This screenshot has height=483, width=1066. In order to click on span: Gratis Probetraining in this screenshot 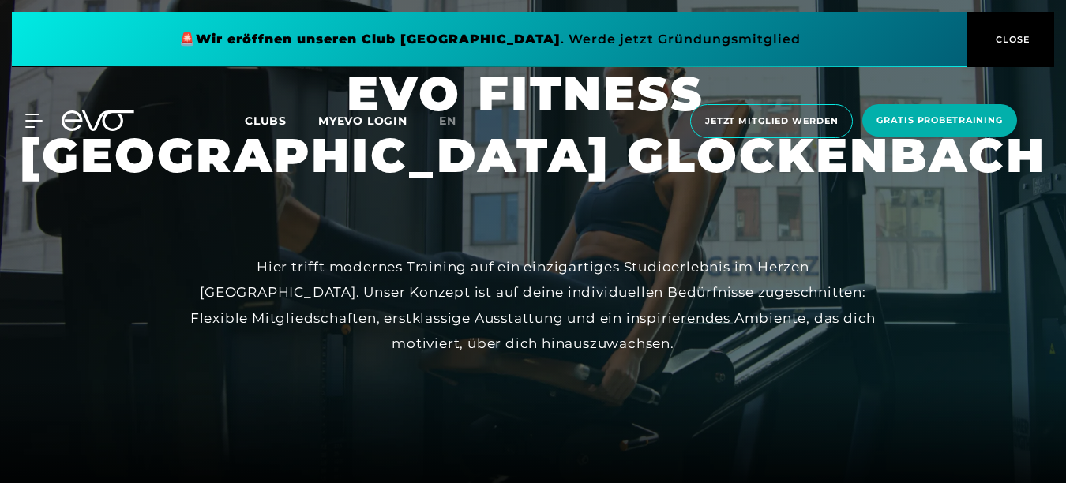, I will do `click(939, 120)`.